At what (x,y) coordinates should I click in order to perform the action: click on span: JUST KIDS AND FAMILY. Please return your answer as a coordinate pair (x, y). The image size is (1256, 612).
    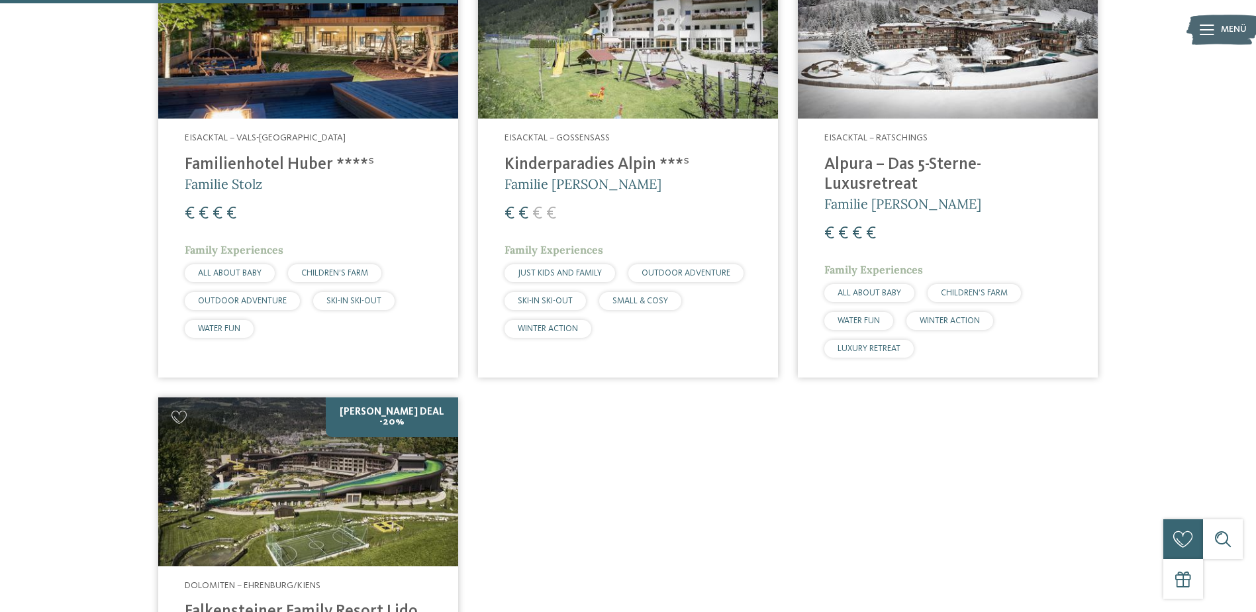
    Looking at the image, I should click on (560, 273).